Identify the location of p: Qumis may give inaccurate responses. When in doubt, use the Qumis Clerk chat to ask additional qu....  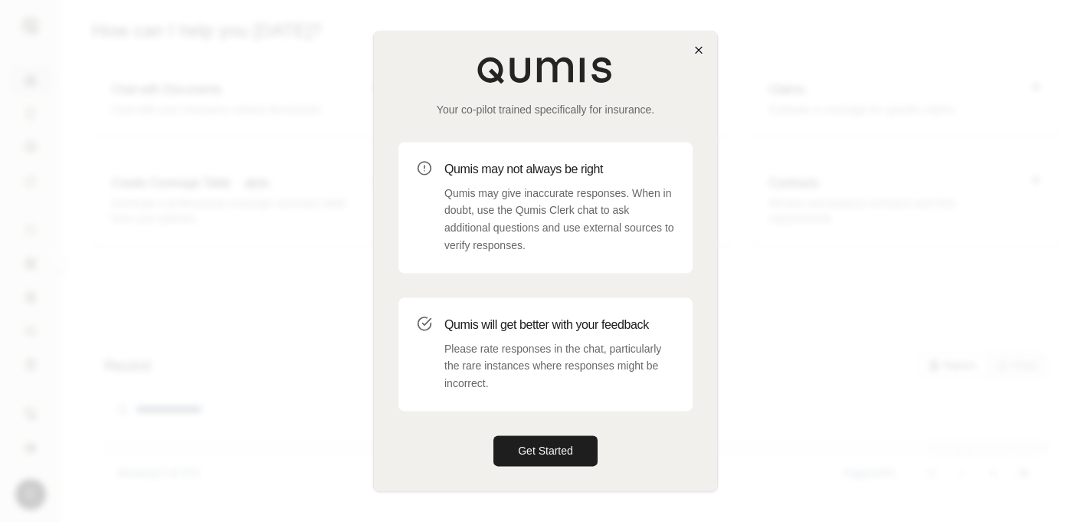
(559, 219).